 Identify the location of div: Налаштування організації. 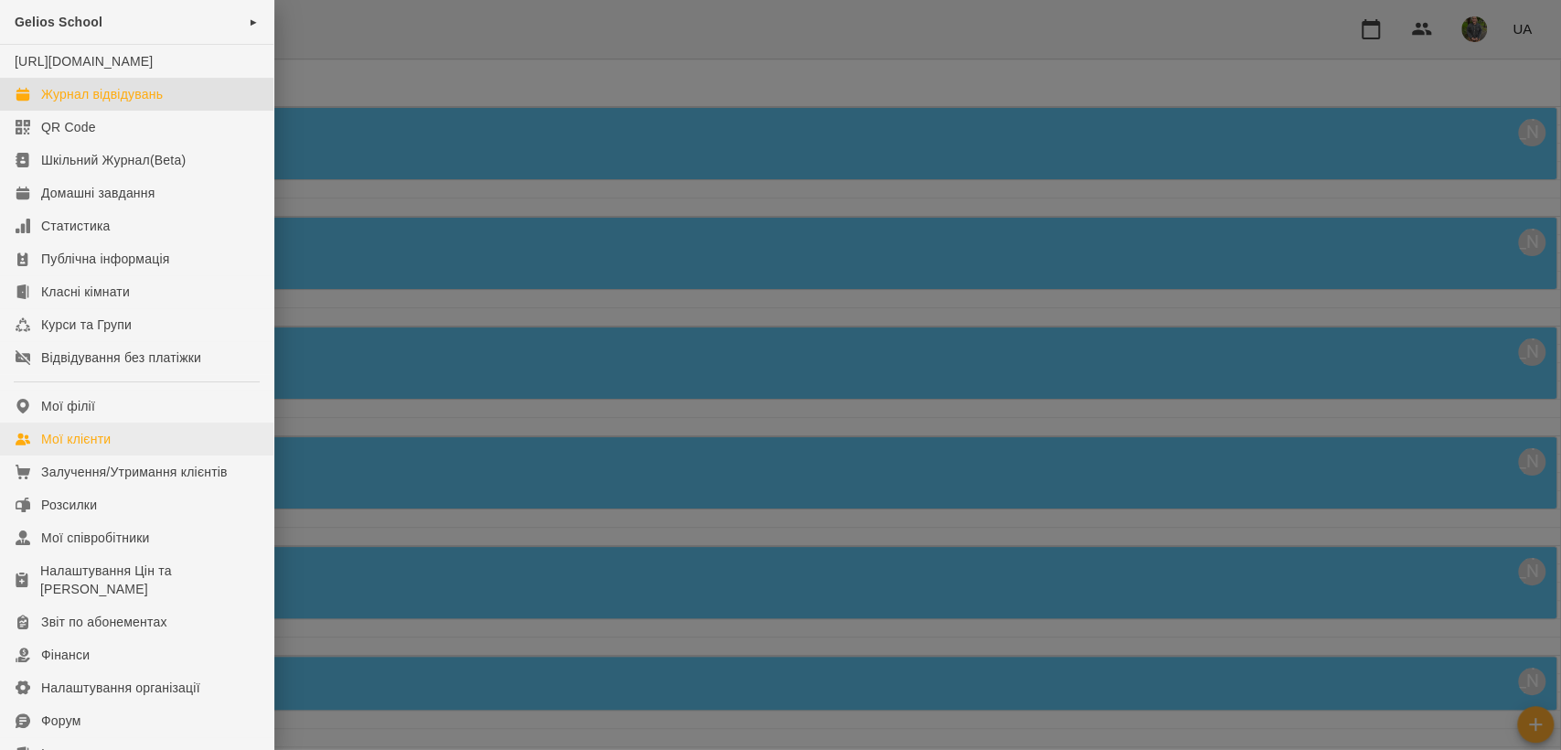
(121, 688).